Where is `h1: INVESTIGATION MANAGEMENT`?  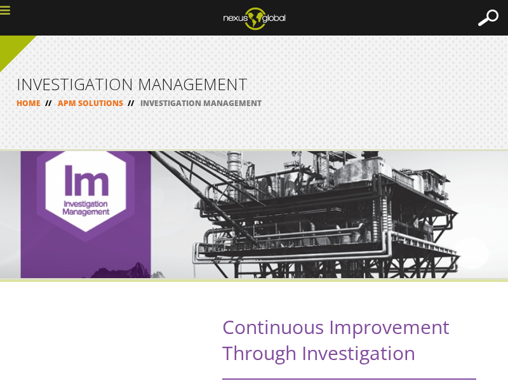
h1: INVESTIGATION MANAGEMENT is located at coordinates (254, 84).